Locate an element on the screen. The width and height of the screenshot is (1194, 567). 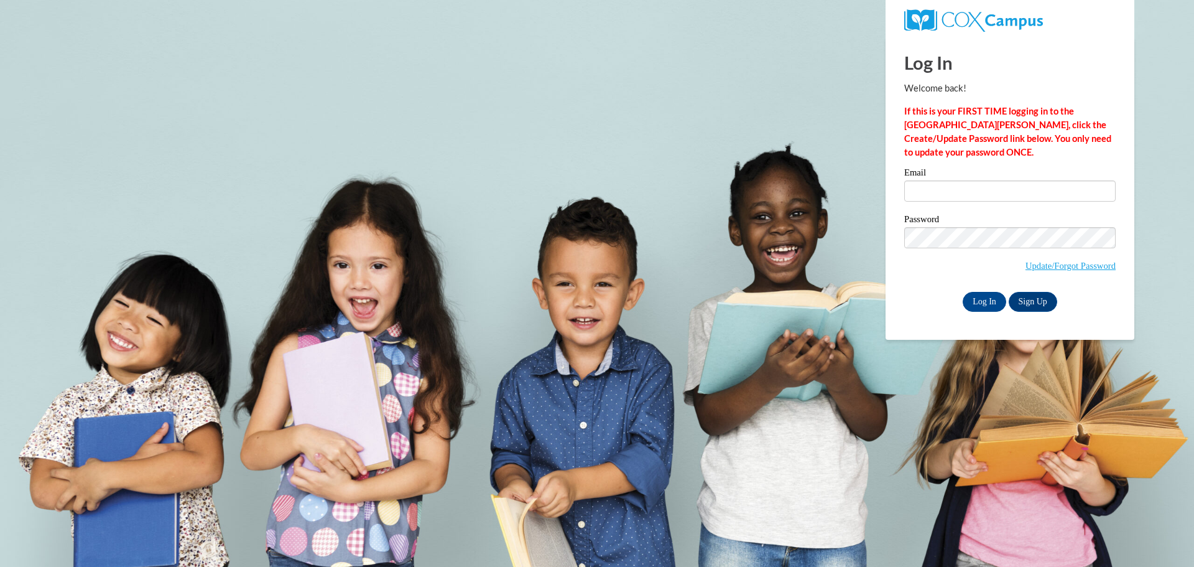
h1: Log In is located at coordinates (1010, 62).